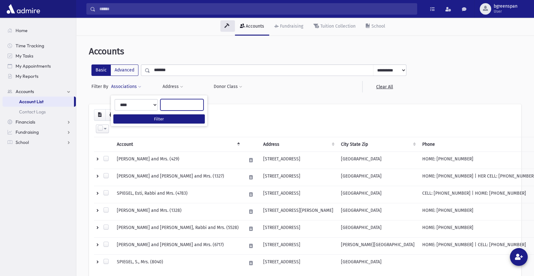 This screenshot has width=534, height=276. What do you see at coordinates (335, 27) in the screenshot?
I see `a: Tuition Collection` at bounding box center [335, 27].